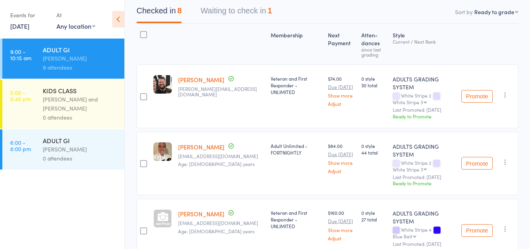 Image resolution: width=530 pixels, height=249 pixels. What do you see at coordinates (221, 91) in the screenshot?
I see `small: michael.butler1704@gmail.com` at bounding box center [221, 91].